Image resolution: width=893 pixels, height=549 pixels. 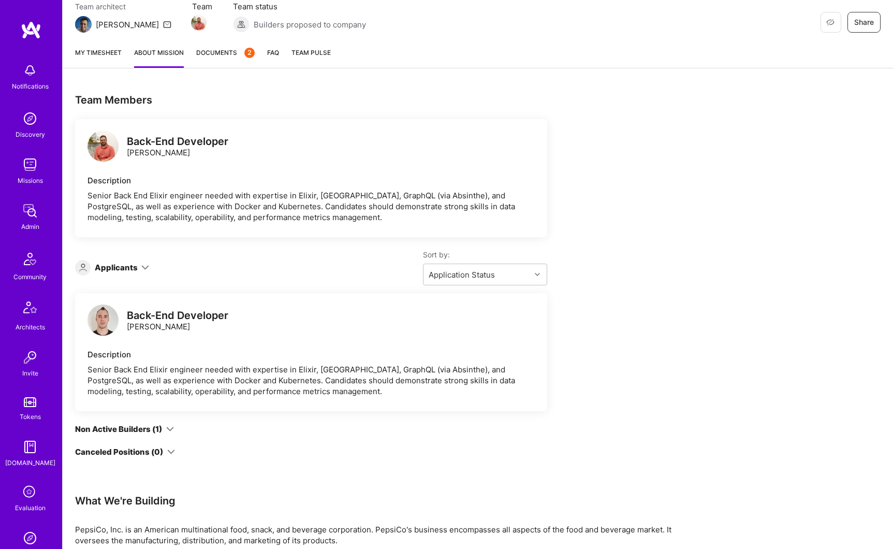 I want to click on div: 2, so click(x=250, y=53).